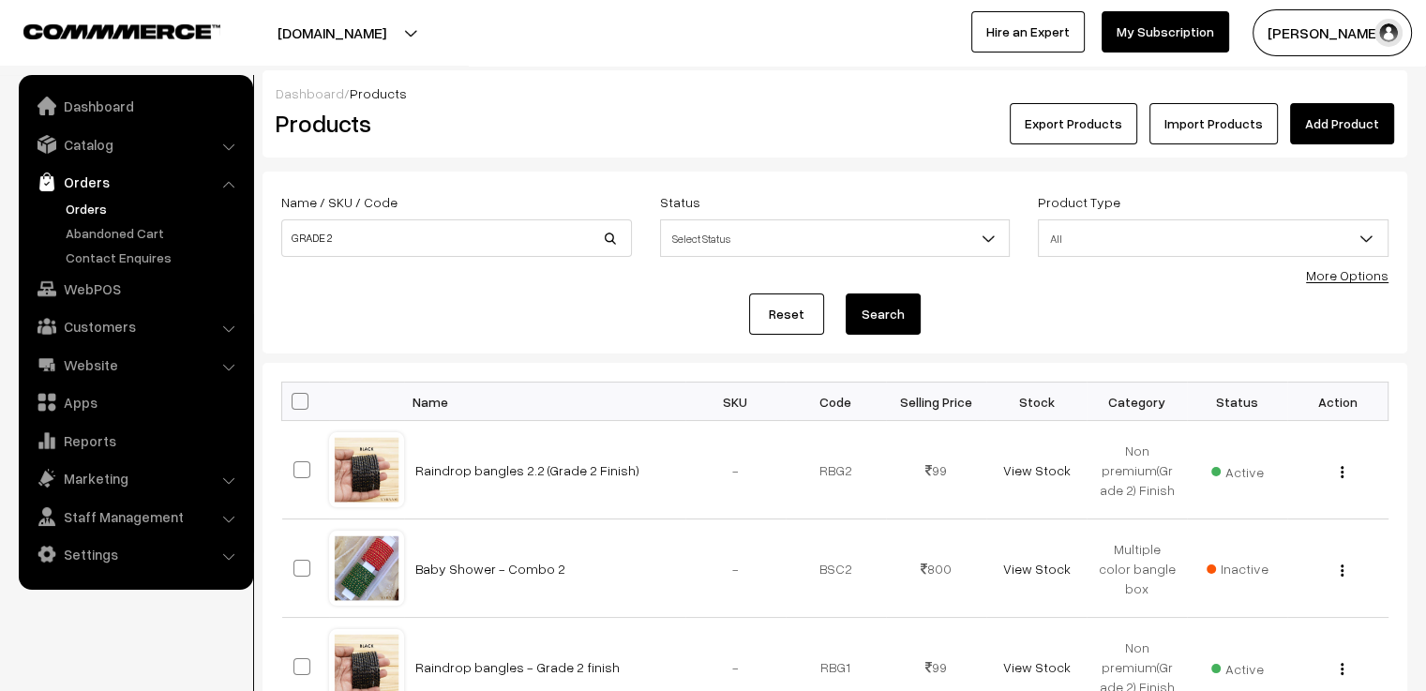 This screenshot has height=691, width=1426. Describe the element at coordinates (135, 144) in the screenshot. I see `a: Catalog` at that location.